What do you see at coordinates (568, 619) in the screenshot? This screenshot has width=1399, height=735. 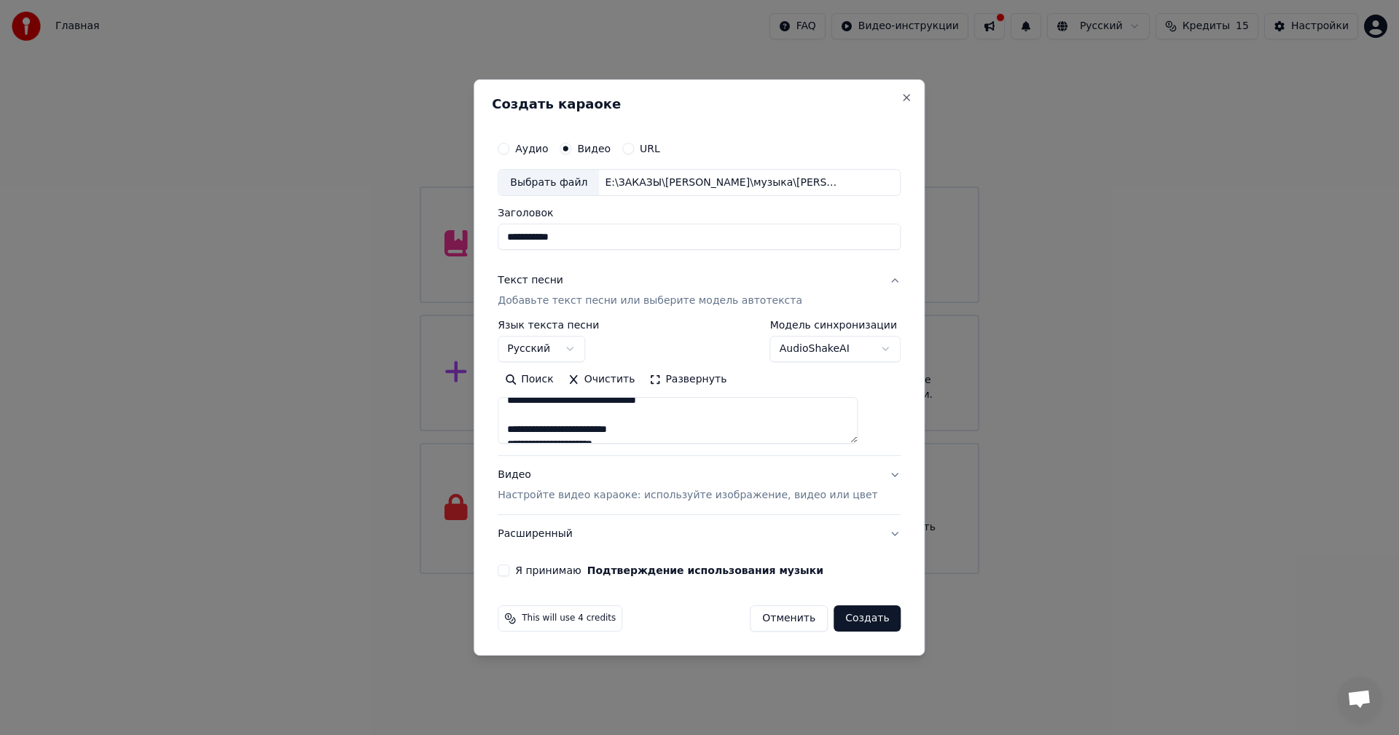 I see `span: This will use 4 credits` at bounding box center [568, 619].